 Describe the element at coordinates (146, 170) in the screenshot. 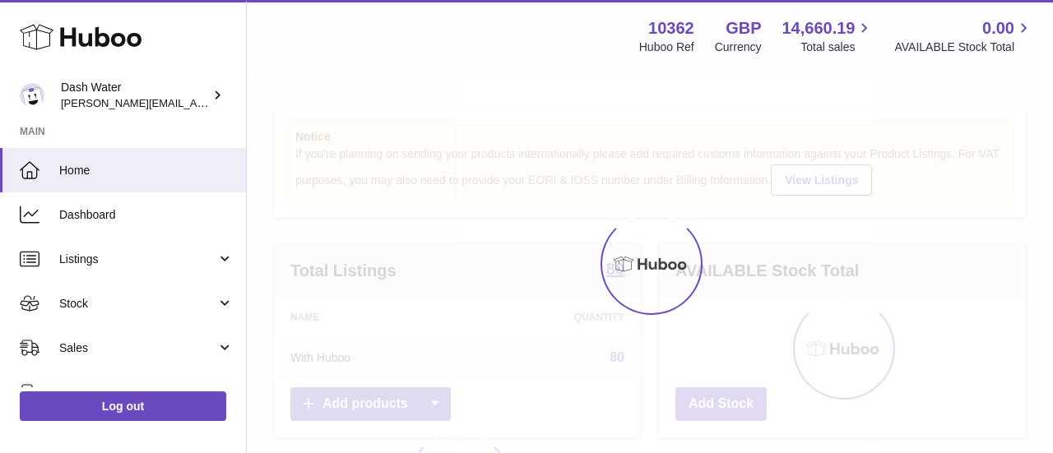

I see `span: Home` at that location.